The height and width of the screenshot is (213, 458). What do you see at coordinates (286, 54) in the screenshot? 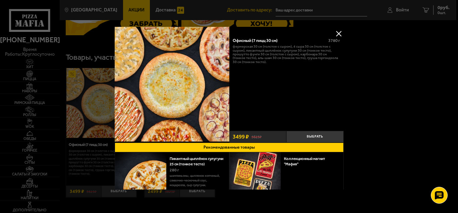
I see `p: Фермерская 30 см (толстое с сыром), 4 сыра 30 см (толстое с сыром), Пикантный цыплёнок сулугуни 3...` at bounding box center [286, 54].